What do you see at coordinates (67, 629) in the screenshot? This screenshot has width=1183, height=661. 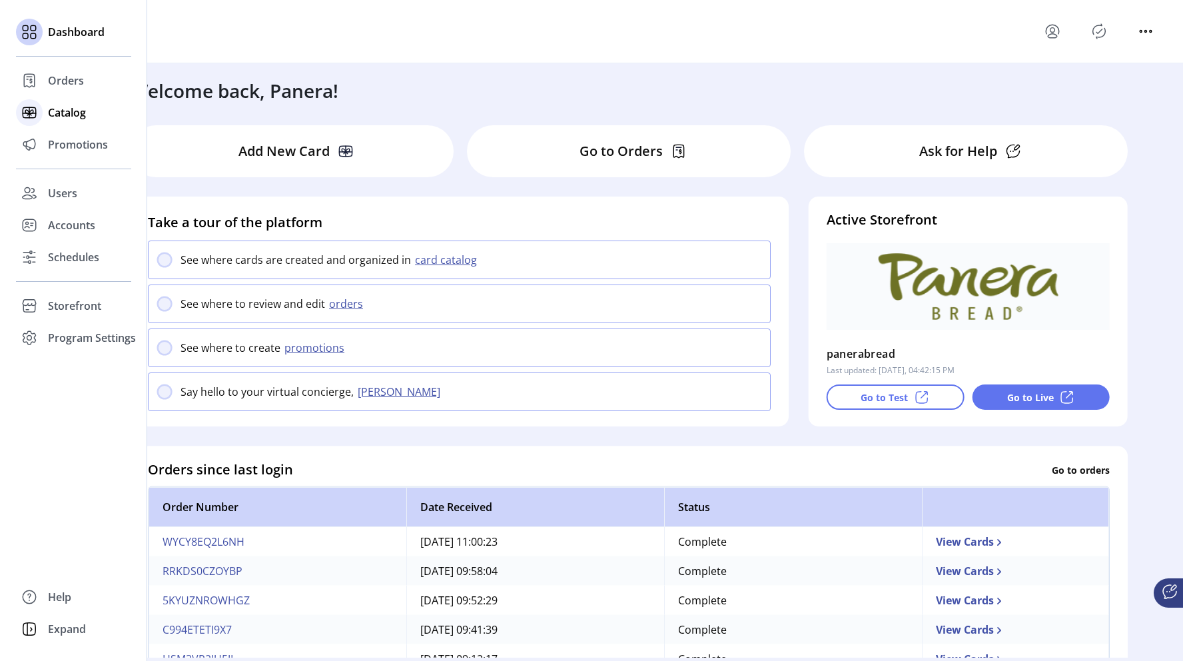 I see `span: Expand` at bounding box center [67, 629].